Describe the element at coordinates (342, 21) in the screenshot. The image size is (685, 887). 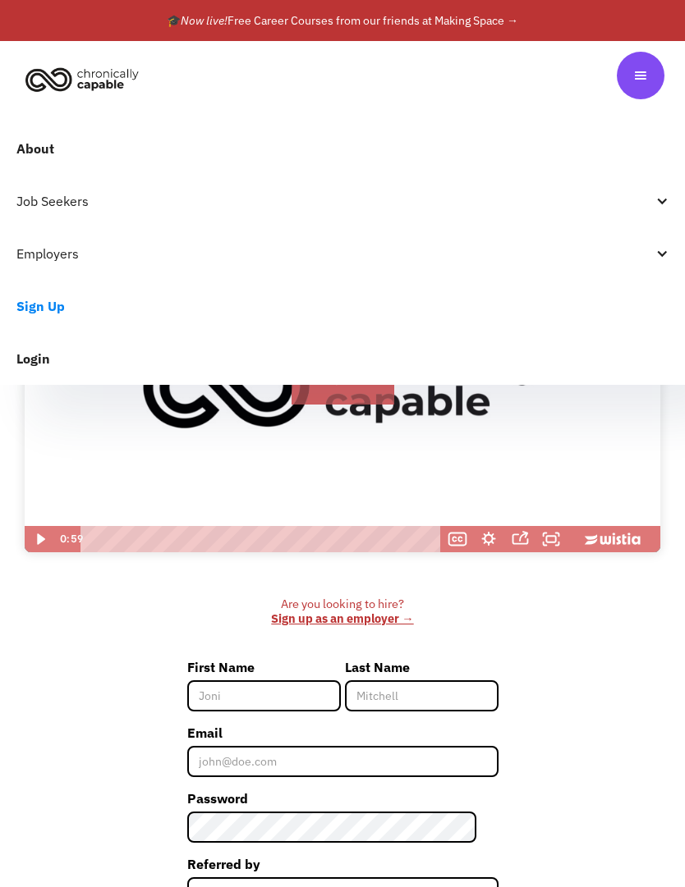
I see `div: 🎓 Free Career Courses from our friends at Making Space →` at that location.